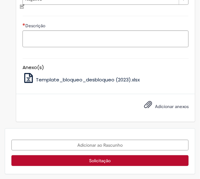  What do you see at coordinates (100, 145) in the screenshot?
I see `button: Adicionar ao Rascunho` at bounding box center [100, 145].